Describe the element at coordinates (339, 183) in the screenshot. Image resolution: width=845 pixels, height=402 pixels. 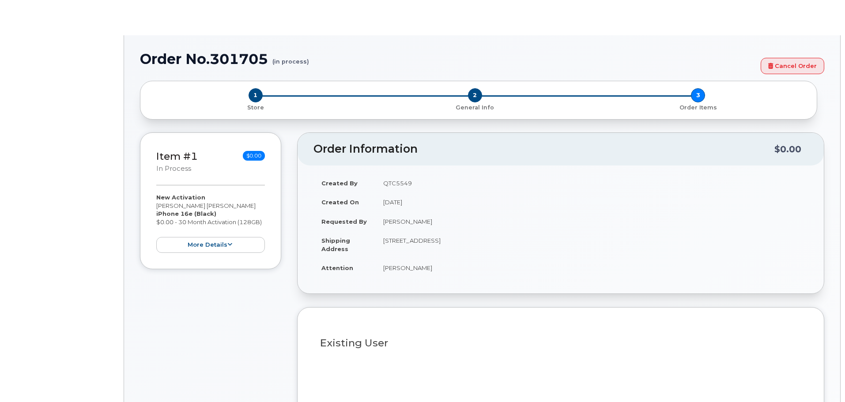
I see `strong: Created By` at that location.